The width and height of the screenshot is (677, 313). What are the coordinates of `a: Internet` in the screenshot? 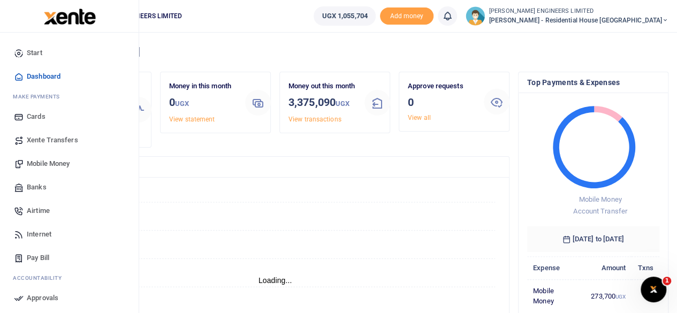 It's located at (69, 234).